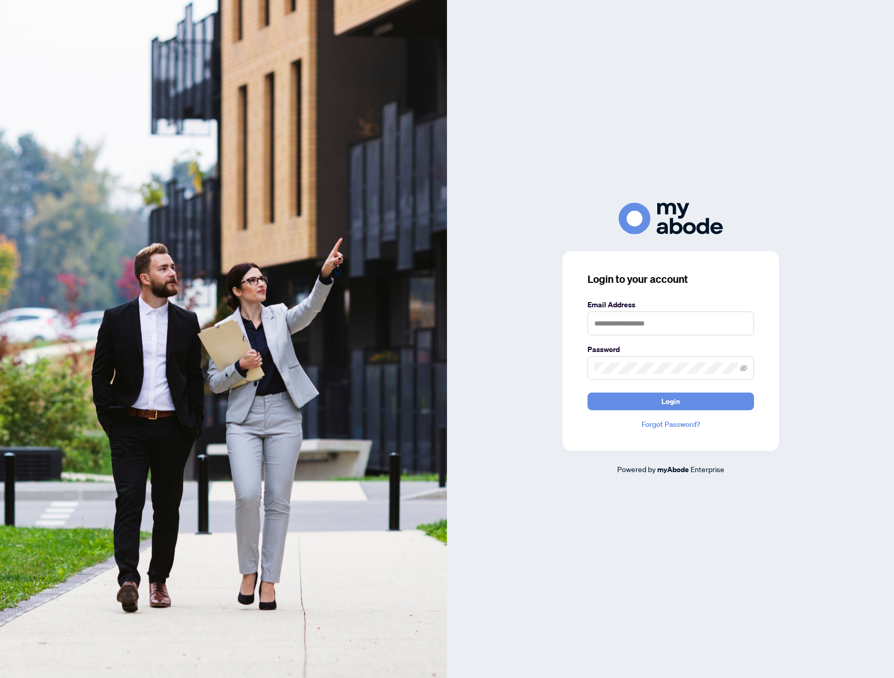 The width and height of the screenshot is (894, 678). What do you see at coordinates (636, 469) in the screenshot?
I see `span: Powered by` at bounding box center [636, 469].